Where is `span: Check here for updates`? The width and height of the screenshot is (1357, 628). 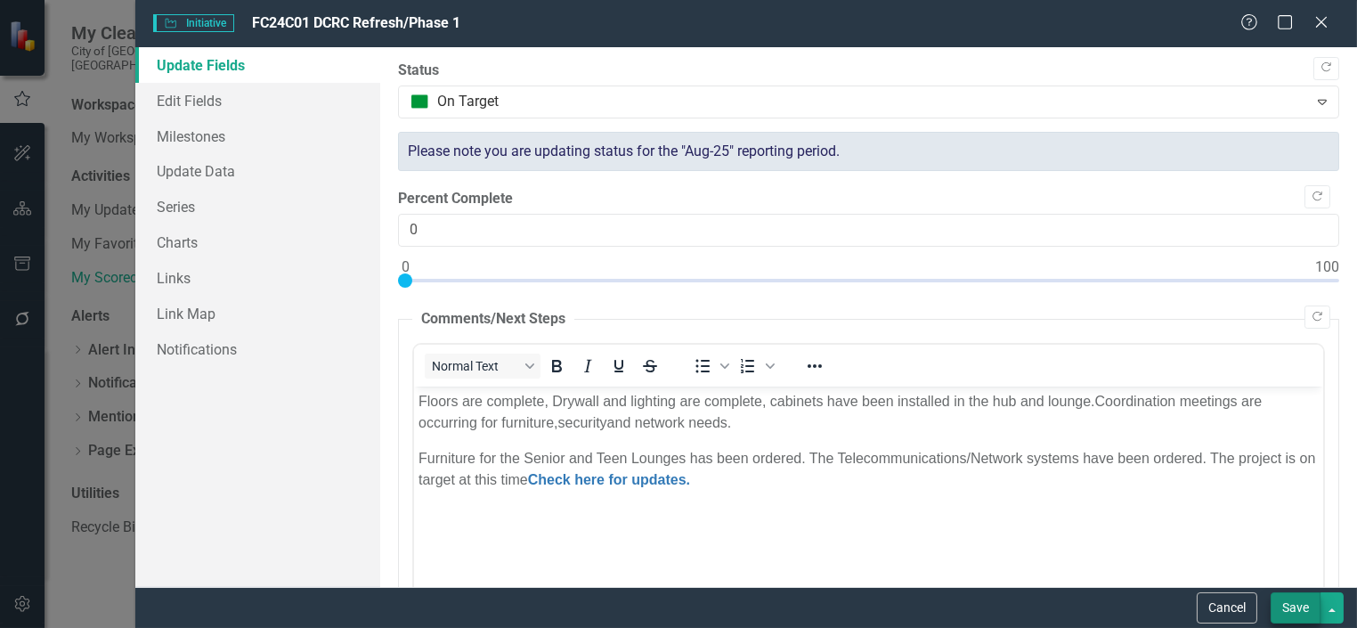 span: Check here for updates is located at coordinates (193, 93).